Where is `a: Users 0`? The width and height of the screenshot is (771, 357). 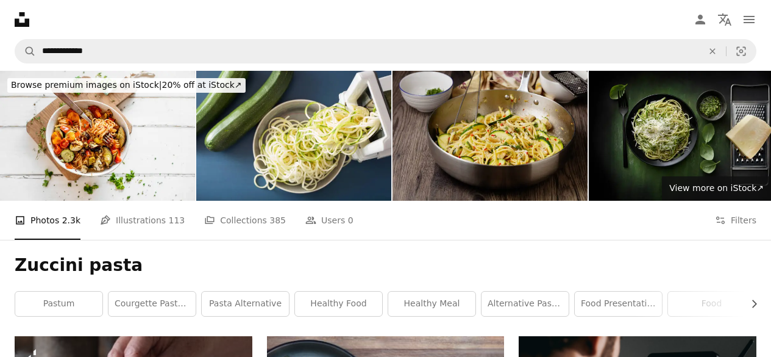
a: Users 0 is located at coordinates (329, 220).